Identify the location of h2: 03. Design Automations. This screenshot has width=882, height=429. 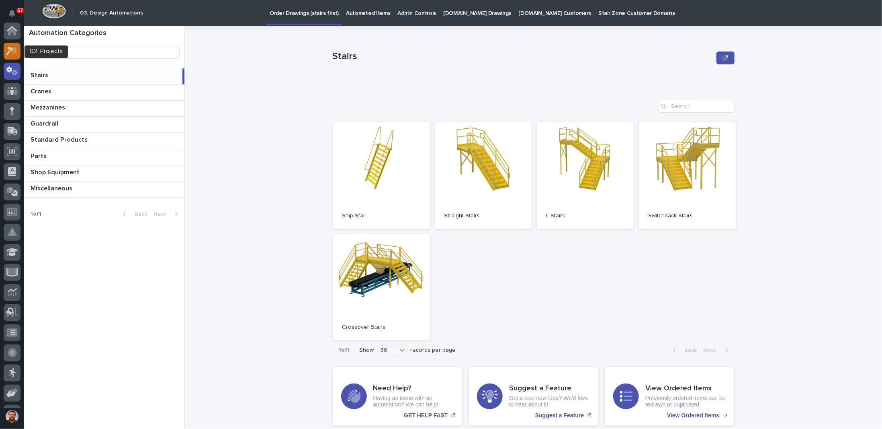
(111, 13).